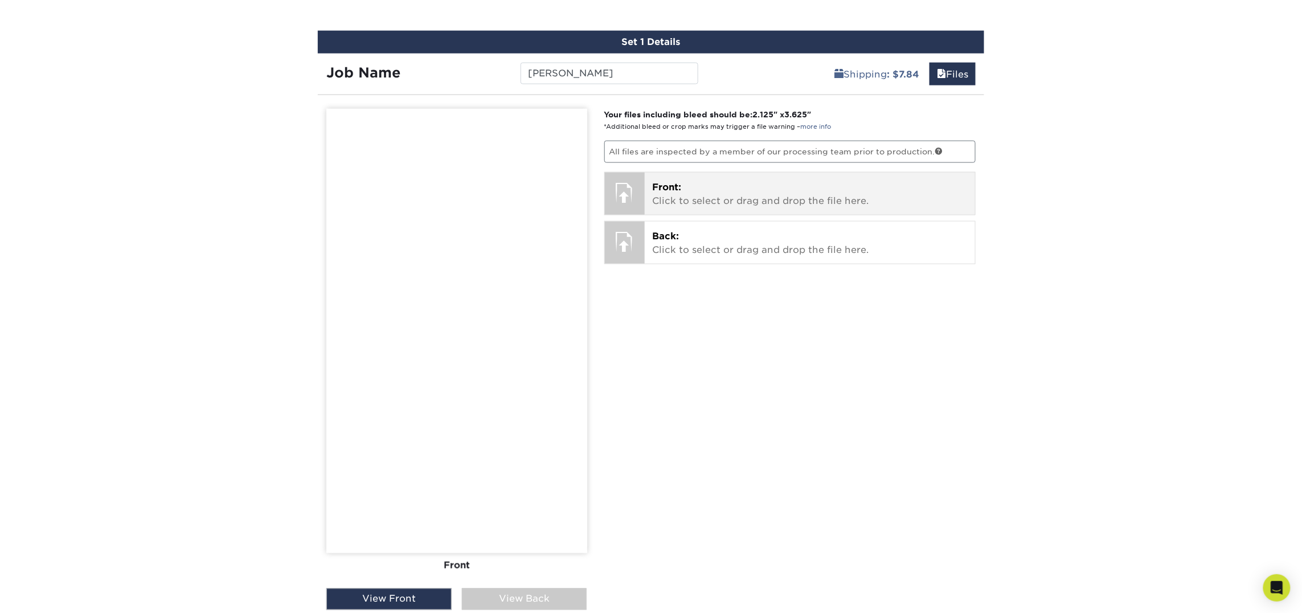  What do you see at coordinates (457, 566) in the screenshot?
I see `div: Front` at bounding box center [457, 566].